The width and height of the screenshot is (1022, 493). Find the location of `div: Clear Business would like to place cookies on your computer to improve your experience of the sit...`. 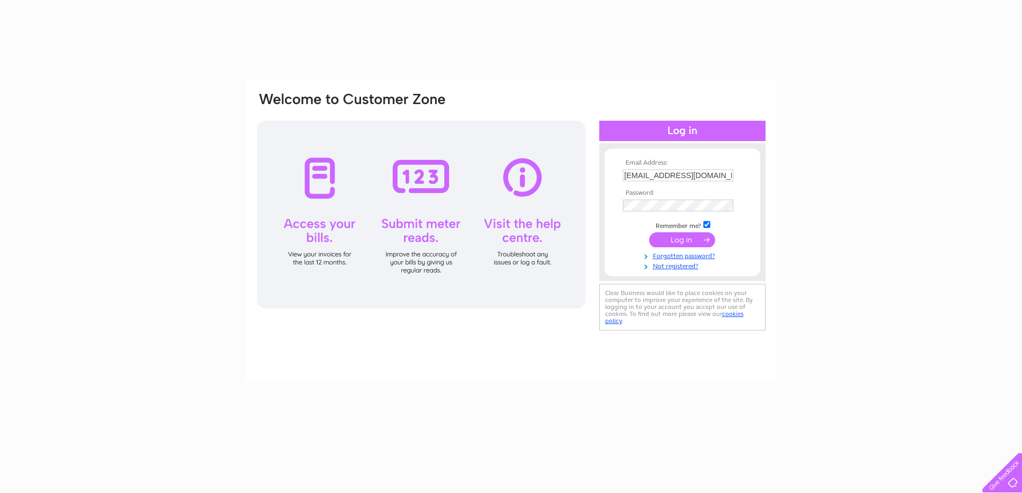

div: Clear Business would like to place cookies on your computer to improve your experience of the sit... is located at coordinates (682, 307).